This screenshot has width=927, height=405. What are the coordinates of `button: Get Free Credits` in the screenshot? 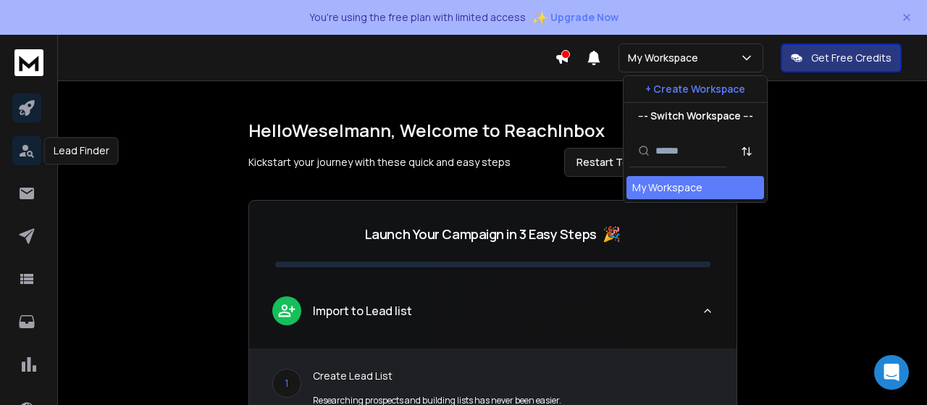 It's located at (841, 58).